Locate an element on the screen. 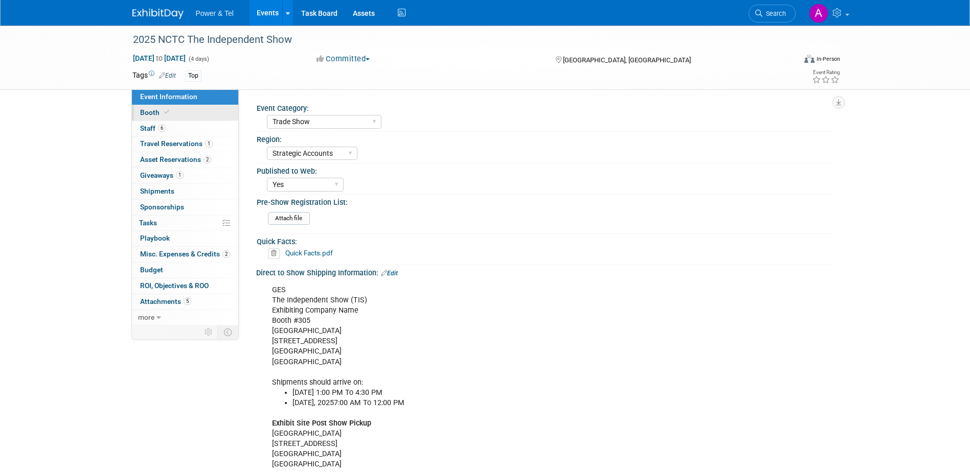 The width and height of the screenshot is (970, 472). span: 6 is located at coordinates (162, 128).